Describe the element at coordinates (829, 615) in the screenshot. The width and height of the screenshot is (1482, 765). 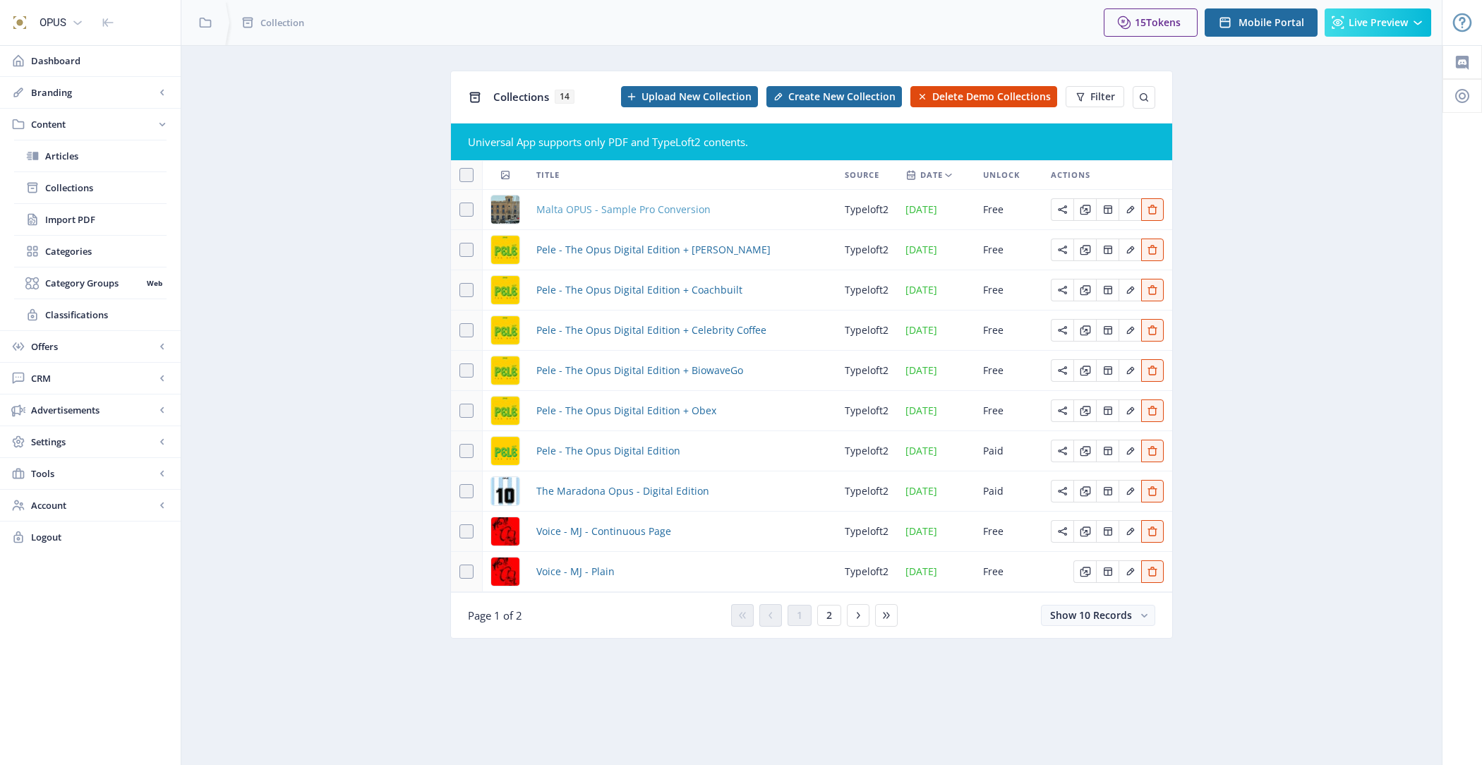
I see `span: 2` at that location.